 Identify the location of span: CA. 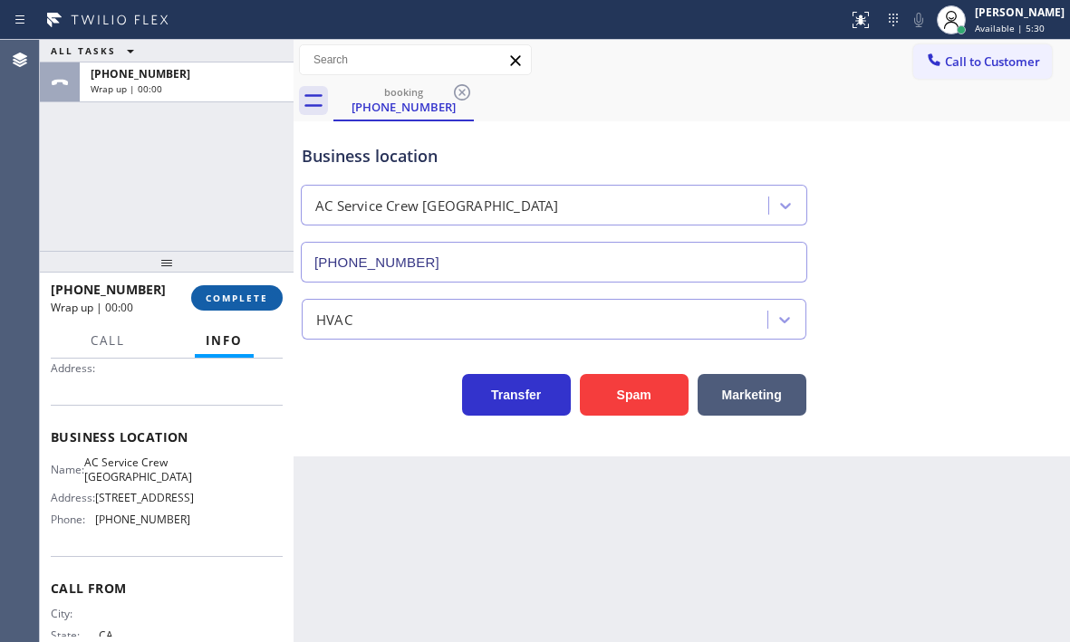
(144, 635).